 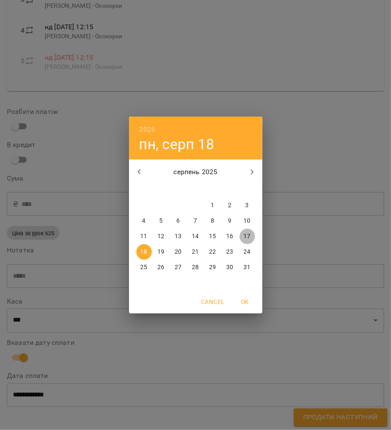 I want to click on p: 24, so click(x=247, y=252).